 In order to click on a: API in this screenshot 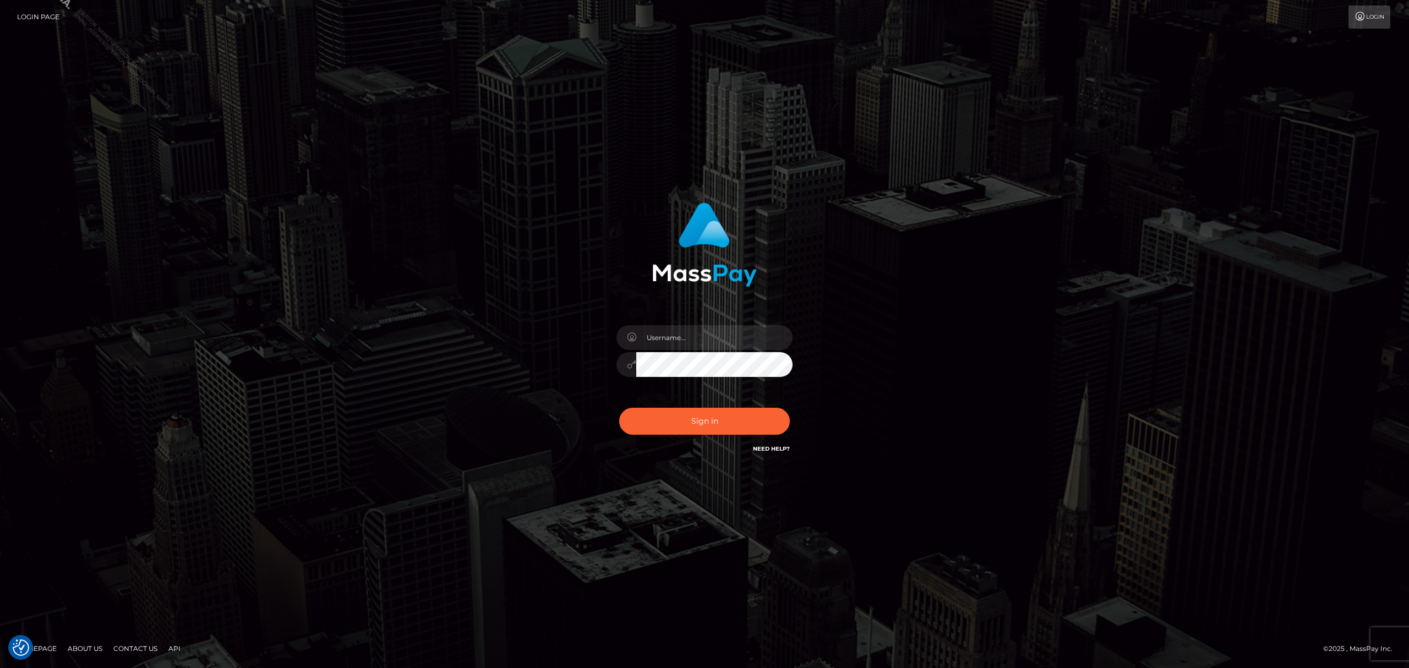, I will do `click(174, 648)`.